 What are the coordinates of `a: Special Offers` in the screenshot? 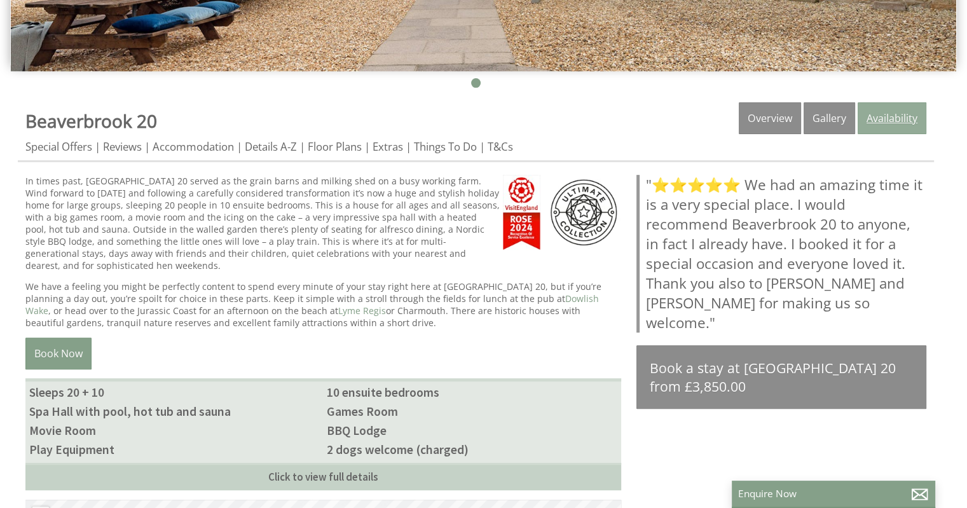 It's located at (59, 146).